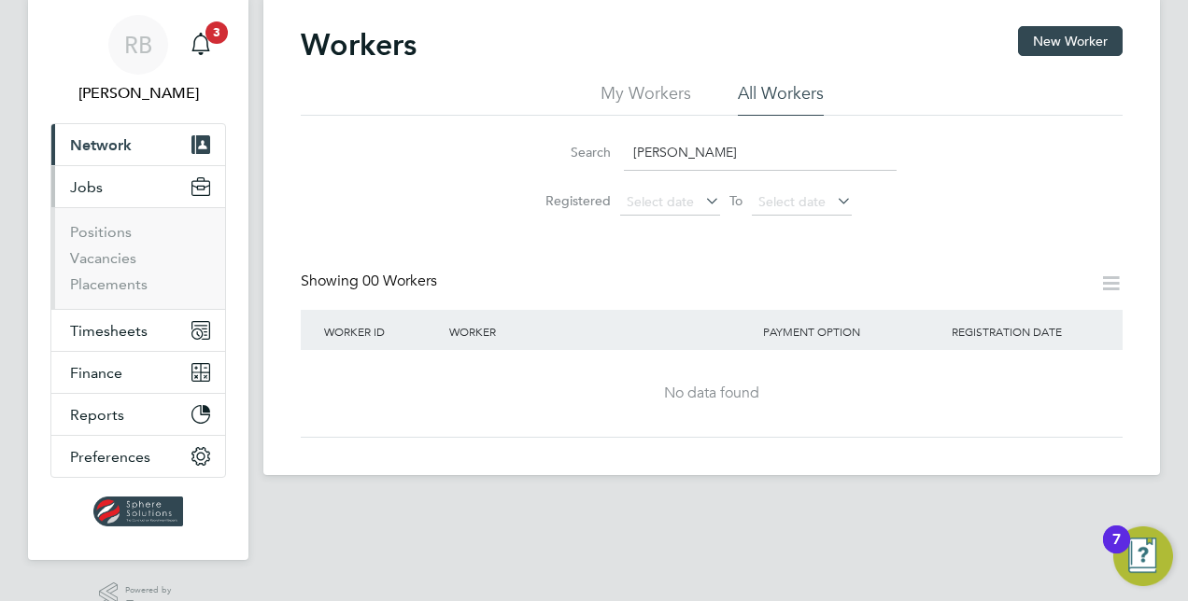 The image size is (1188, 601). What do you see at coordinates (108, 284) in the screenshot?
I see `a: Placements` at bounding box center [108, 284].